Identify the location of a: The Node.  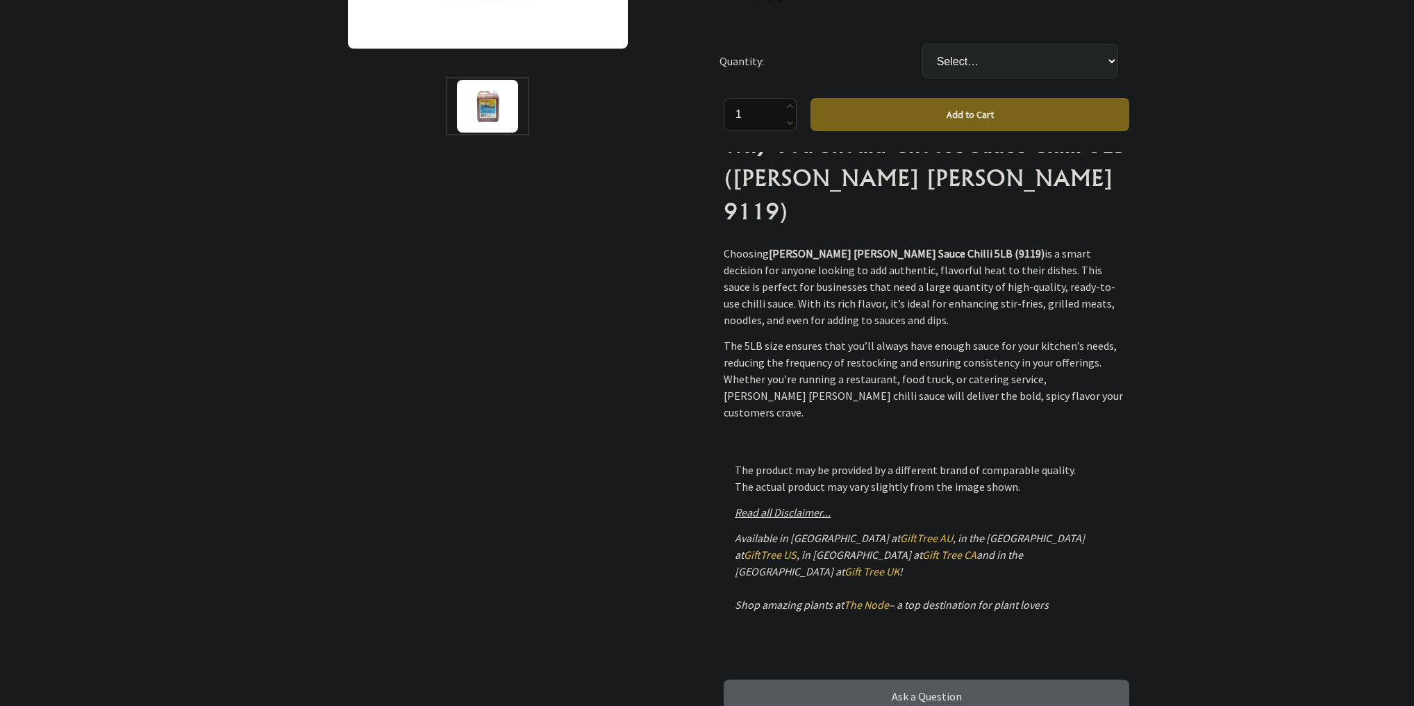
(866, 605).